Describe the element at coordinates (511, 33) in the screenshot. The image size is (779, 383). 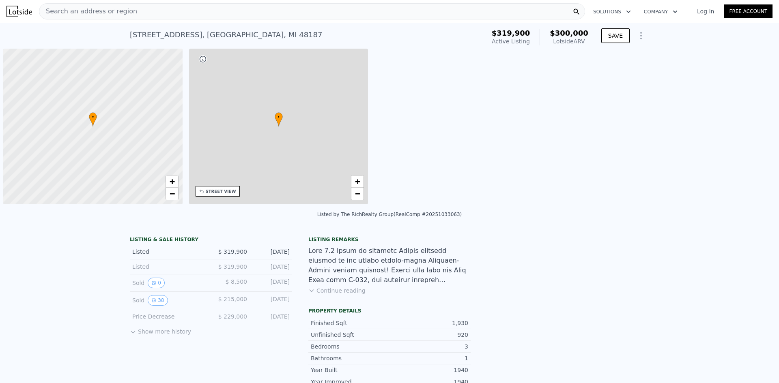
I see `span: $319,900` at that location.